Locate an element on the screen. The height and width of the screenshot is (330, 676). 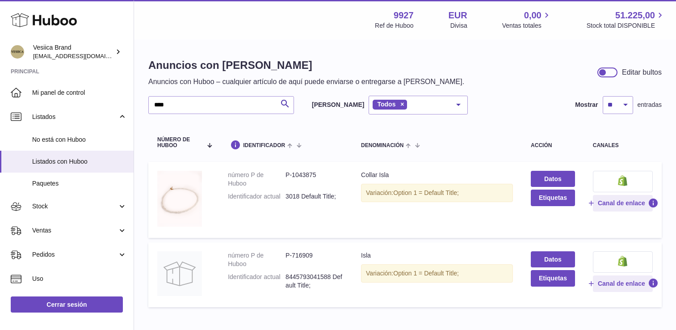
a: 51.225,00 Stock total DISPONIBLE is located at coordinates (626, 20).